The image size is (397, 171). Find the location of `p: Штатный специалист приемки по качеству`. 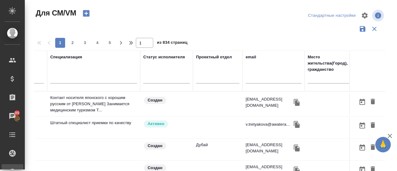

p: Штатный специалист приемки по качеству is located at coordinates (94, 123).